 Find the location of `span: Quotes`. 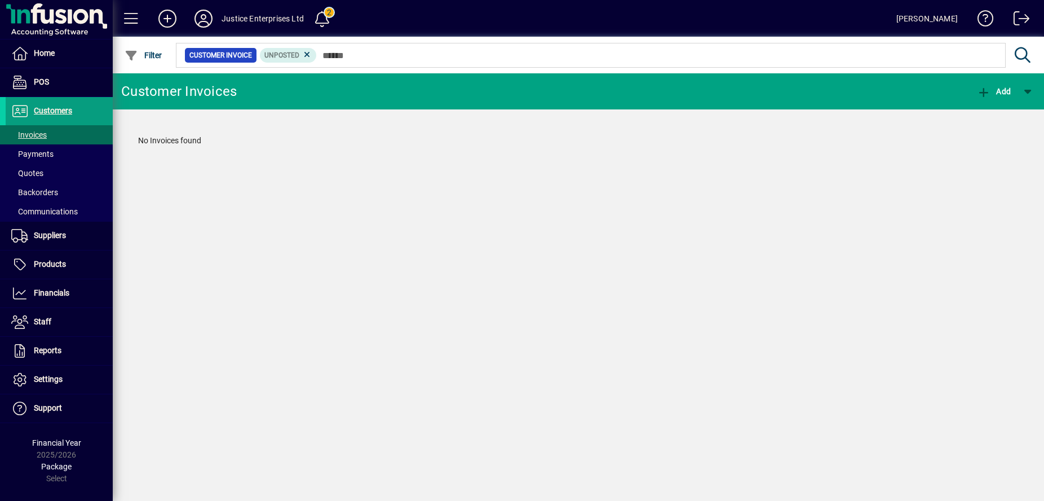

span: Quotes is located at coordinates (27, 173).